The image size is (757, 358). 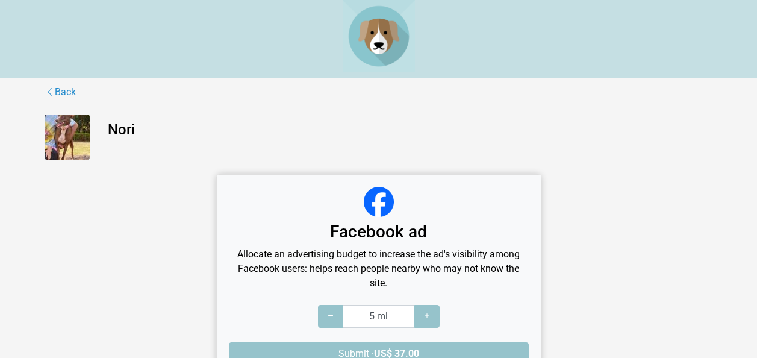 What do you see at coordinates (410, 130) in the screenshot?
I see `h4: Nori` at bounding box center [410, 130].